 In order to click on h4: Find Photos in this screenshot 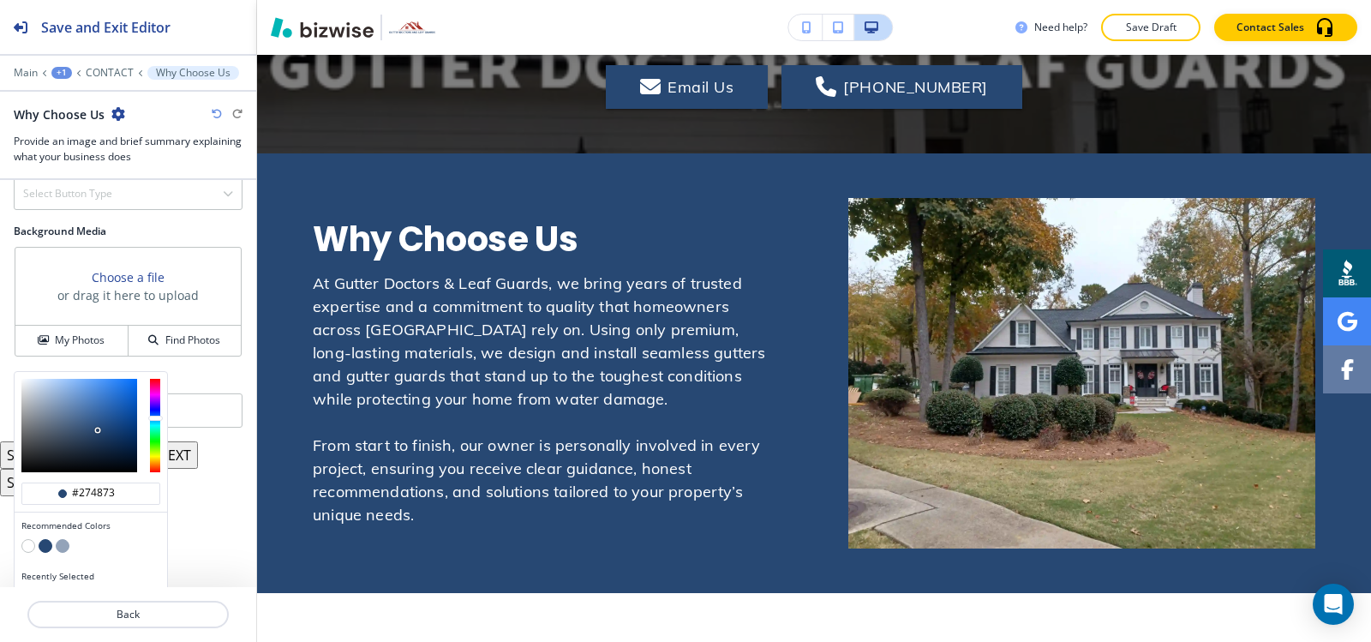, I will do `click(193, 340)`.